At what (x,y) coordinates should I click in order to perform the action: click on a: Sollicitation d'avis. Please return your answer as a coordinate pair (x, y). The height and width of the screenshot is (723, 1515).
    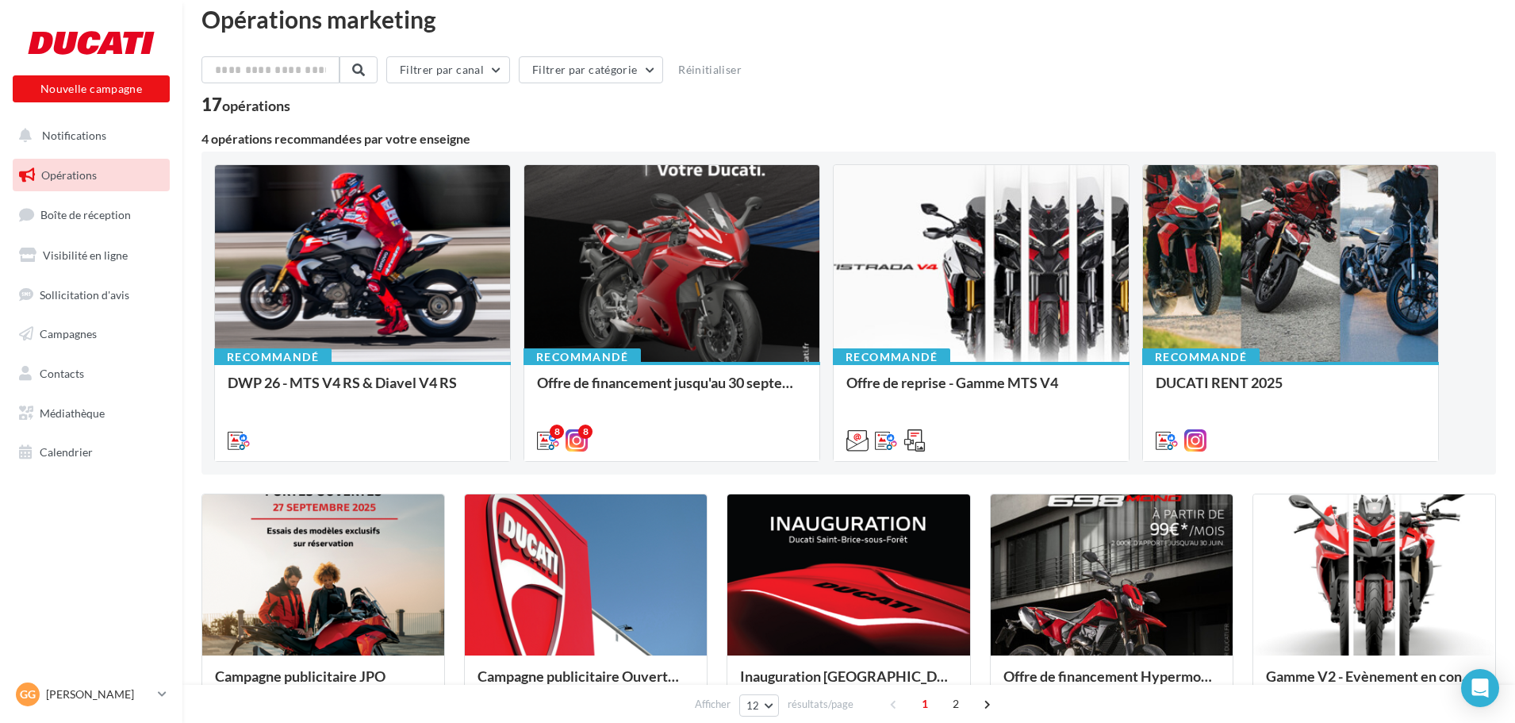
    Looking at the image, I should click on (91, 295).